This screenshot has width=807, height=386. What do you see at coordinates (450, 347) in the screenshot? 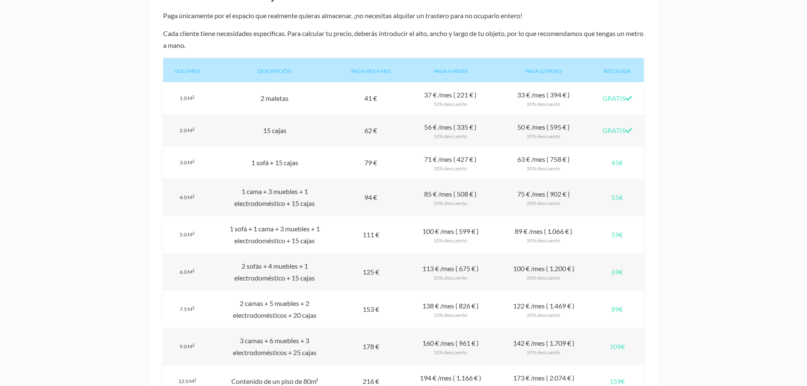
I see `div: 160 € /mes ( 961 € )` at bounding box center [450, 347].